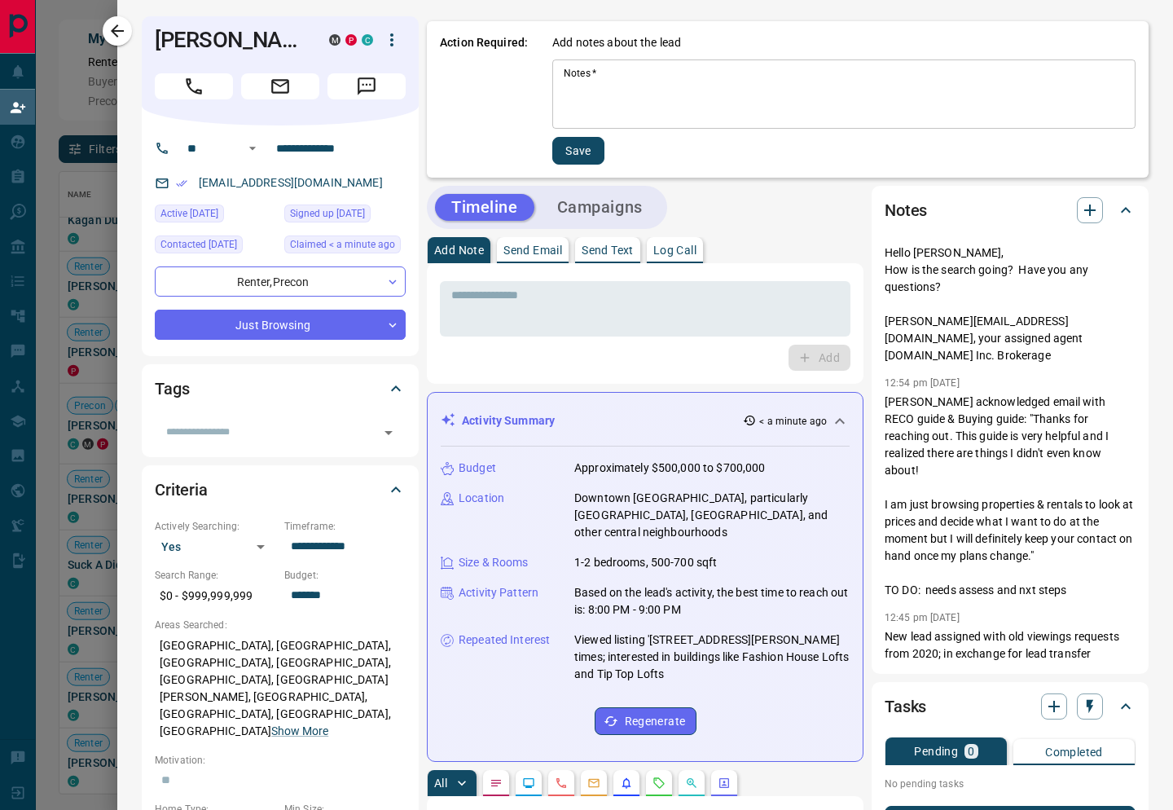 The image size is (1173, 810). Describe the element at coordinates (674, 250) in the screenshot. I see `p: Log Call` at that location.